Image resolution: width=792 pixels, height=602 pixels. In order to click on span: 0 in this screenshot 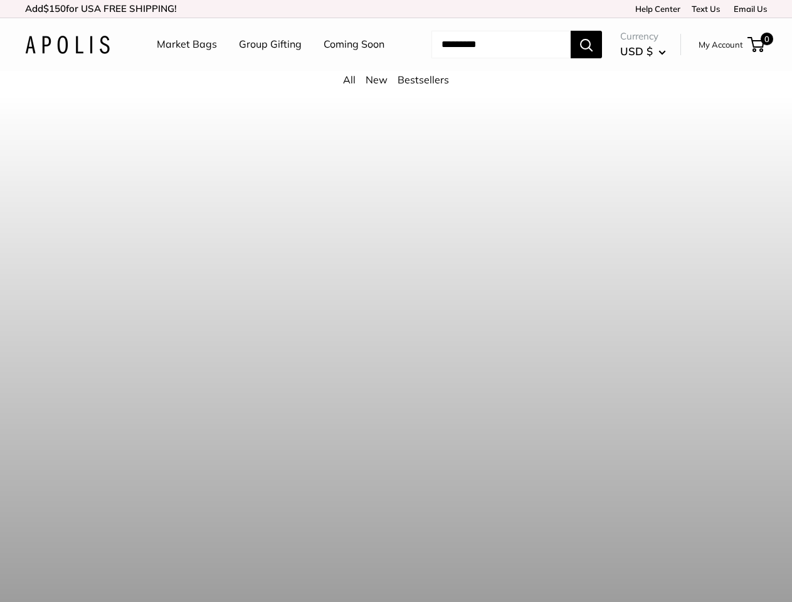, I will do `click(767, 39)`.